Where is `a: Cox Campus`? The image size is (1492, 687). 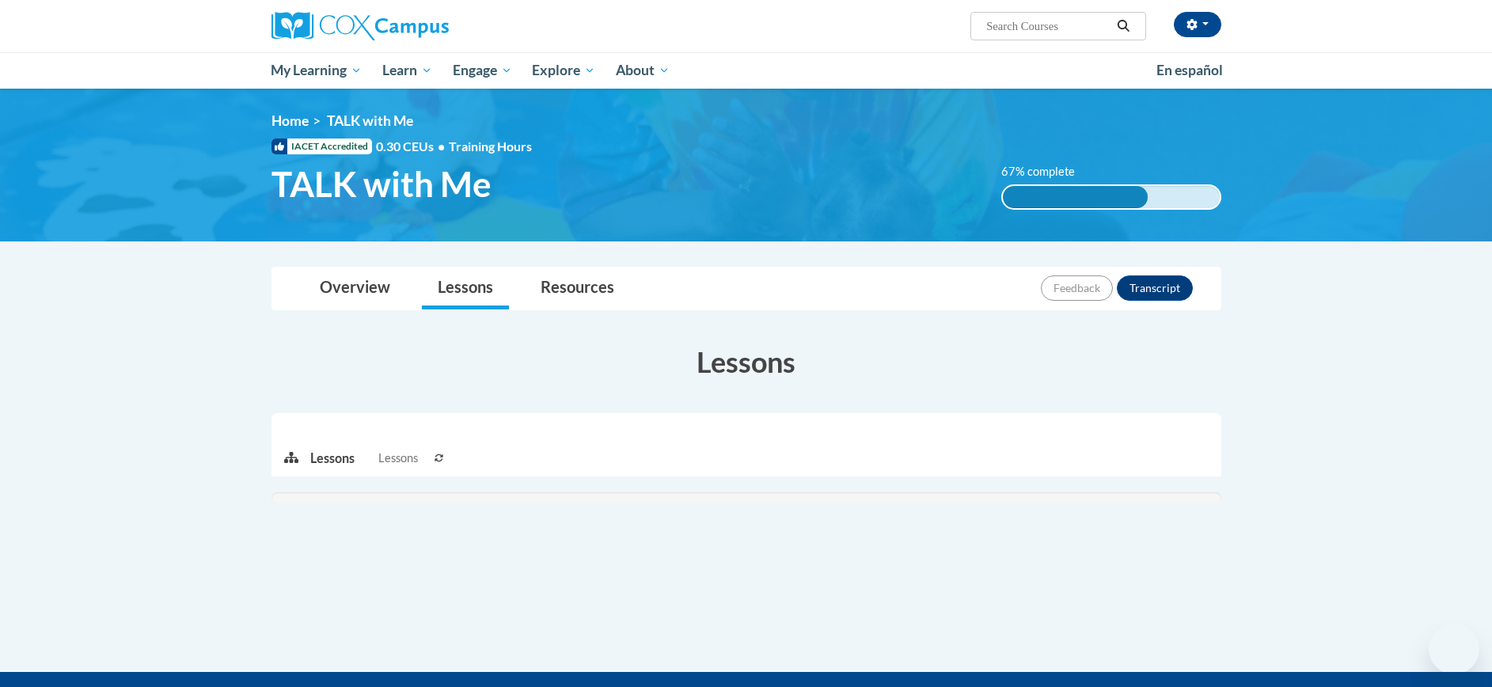 a: Cox Campus is located at coordinates (422, 26).